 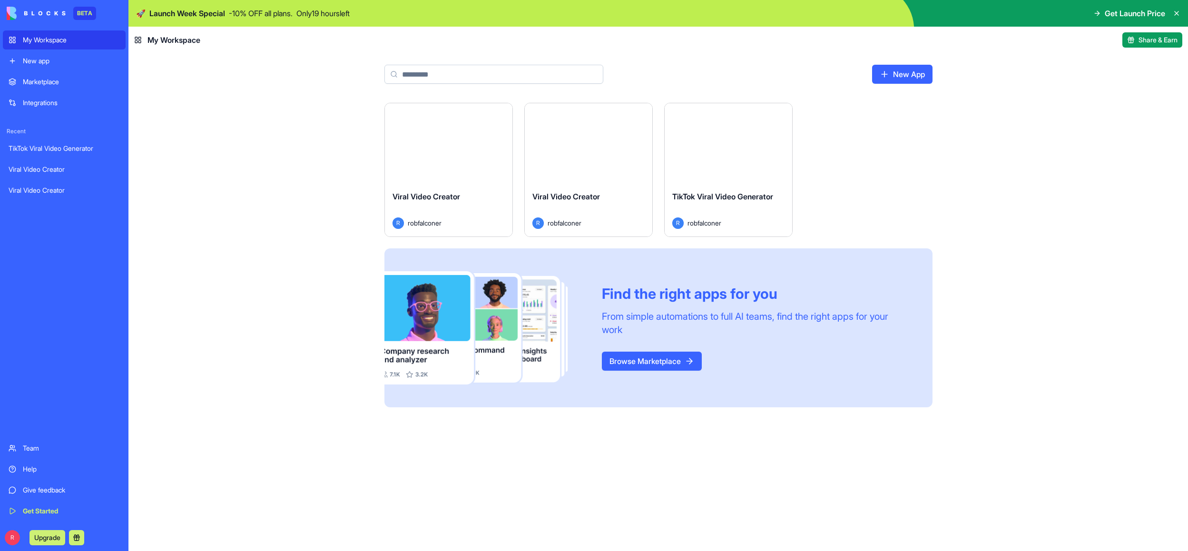 What do you see at coordinates (64, 82) in the screenshot?
I see `a: Marketplace` at bounding box center [64, 82].